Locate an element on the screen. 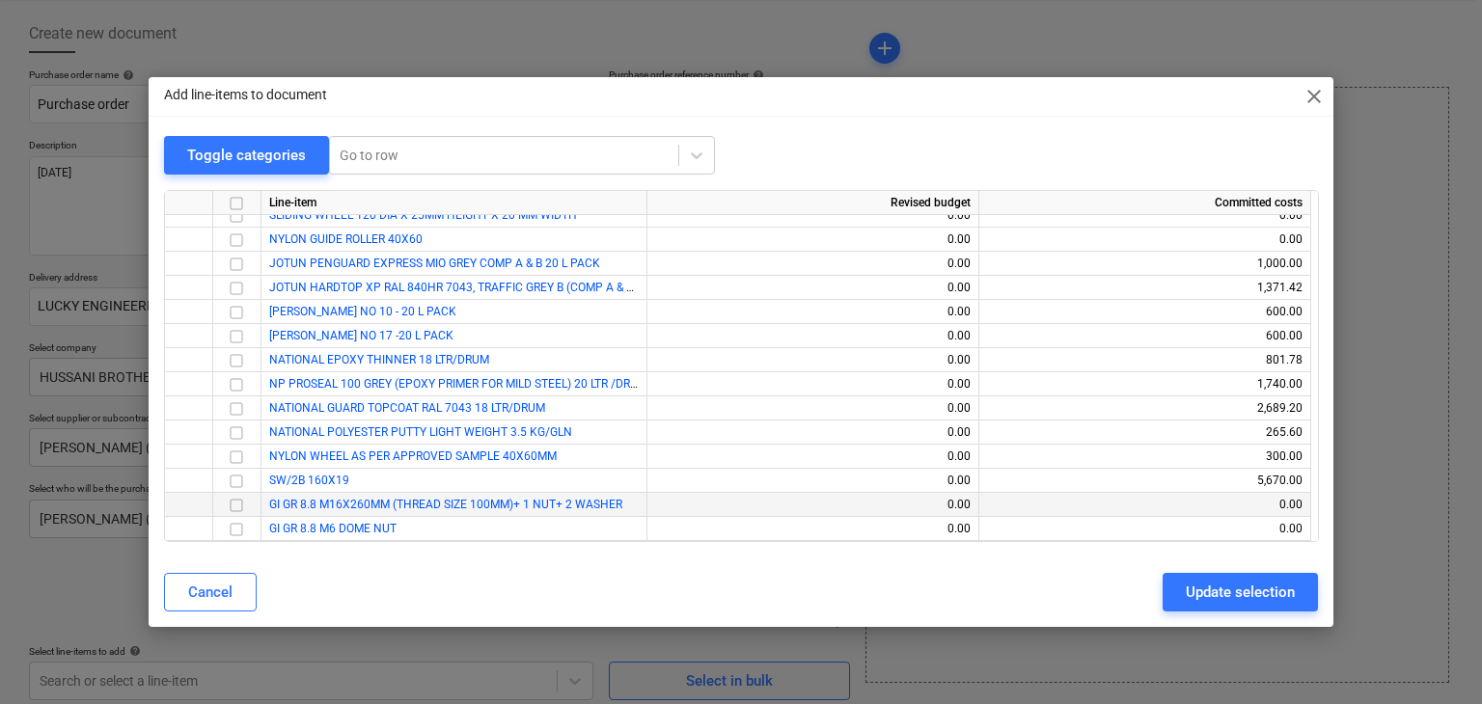 The image size is (1482, 704). span: NYLON GUIDE ROLLER 40X60 is located at coordinates (345, 239).